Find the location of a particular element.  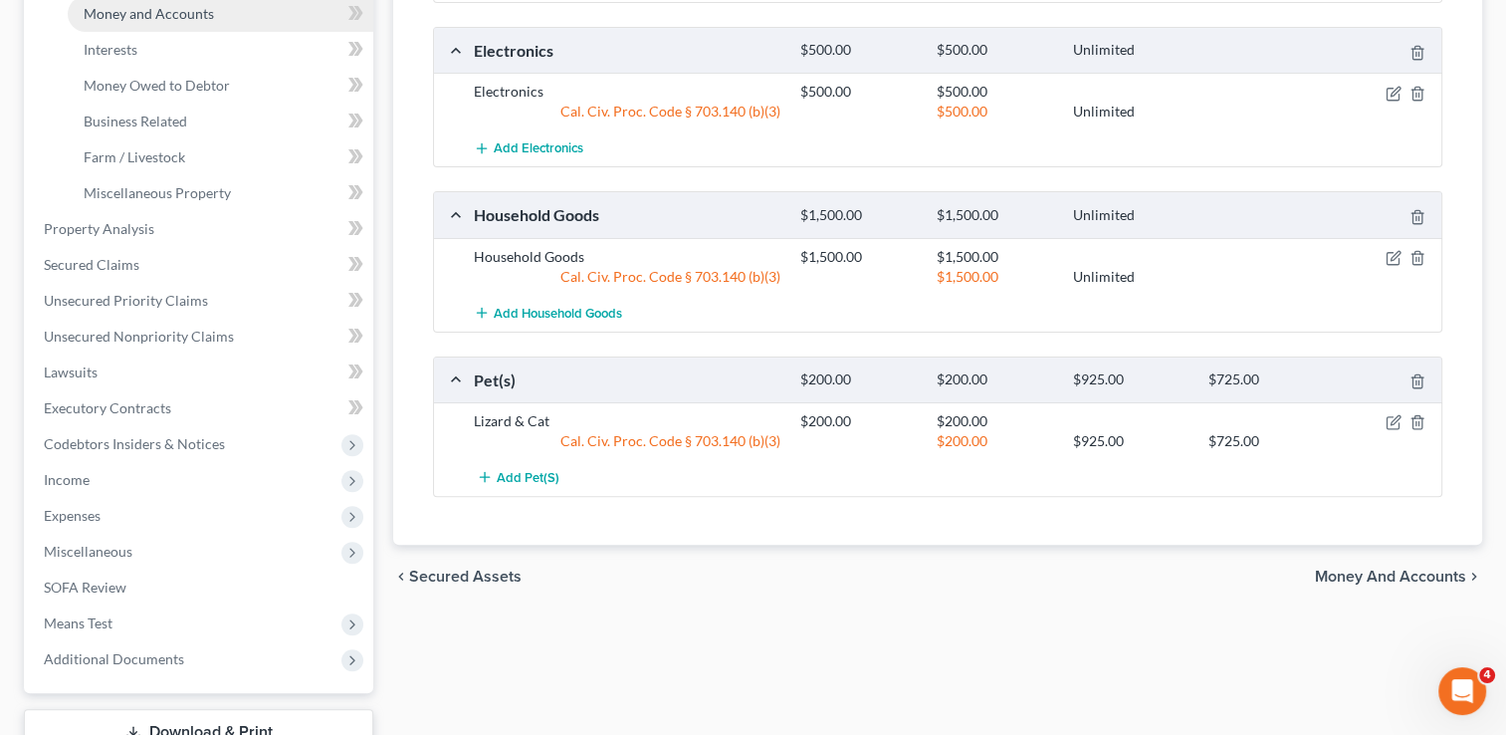

span: Money Owed to Debtor is located at coordinates (156, 85).